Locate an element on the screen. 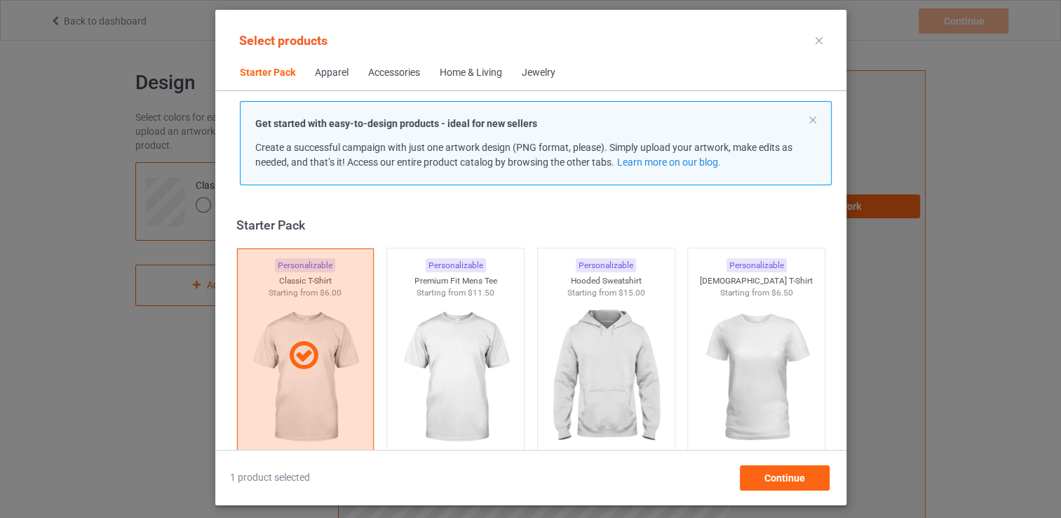 This screenshot has width=1061, height=518. div: Continue is located at coordinates (784, 478).